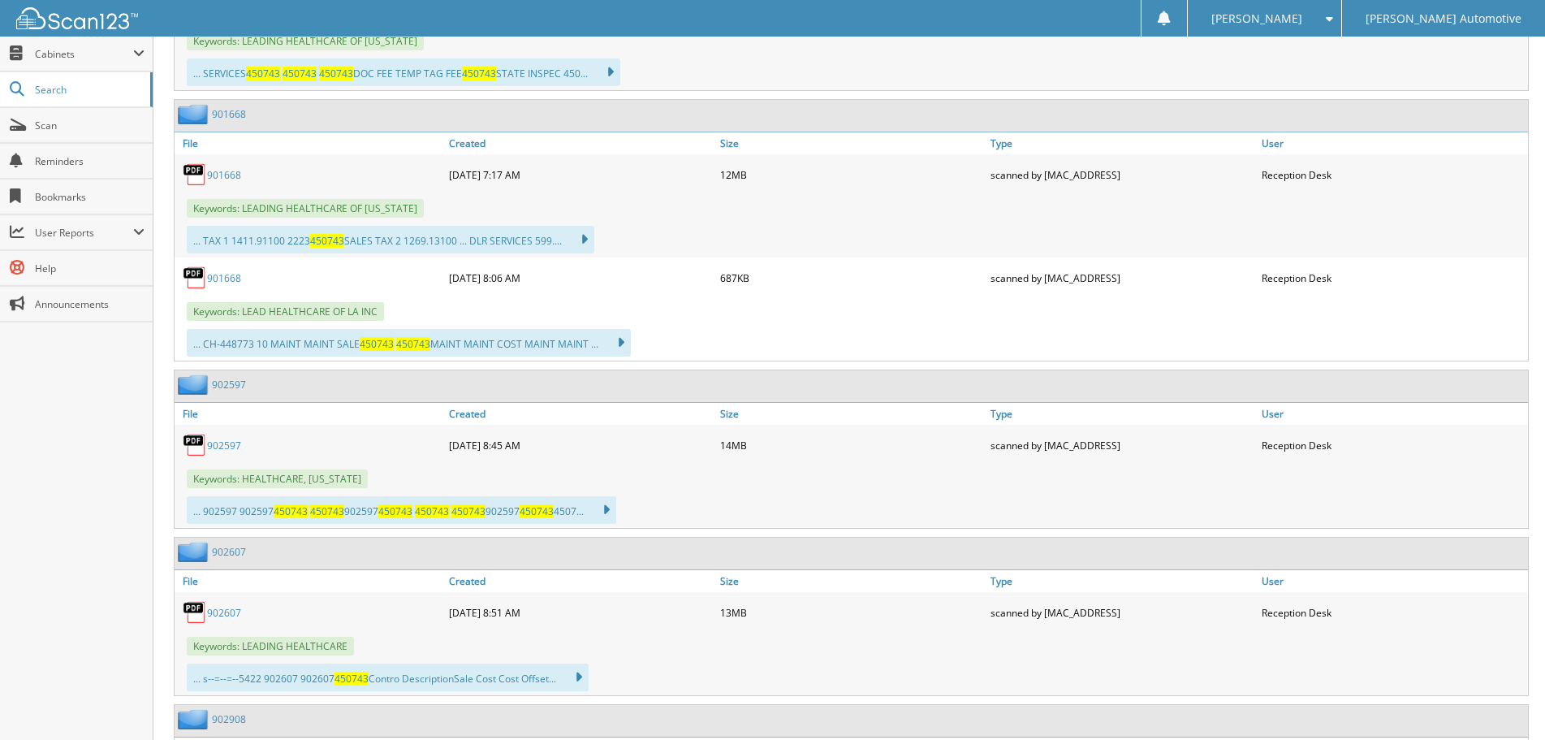 This screenshot has width=1545, height=740. What do you see at coordinates (404, 72) in the screenshot?
I see `div: ... SERVICES DOC FEE TEMP TAG FEE STATE INSPEC 450...` at bounding box center [404, 72].